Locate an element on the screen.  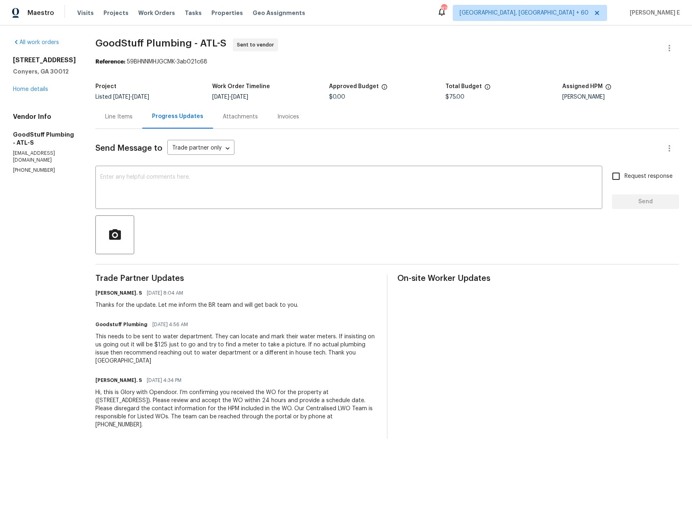
span: Request response is located at coordinates (649, 176).